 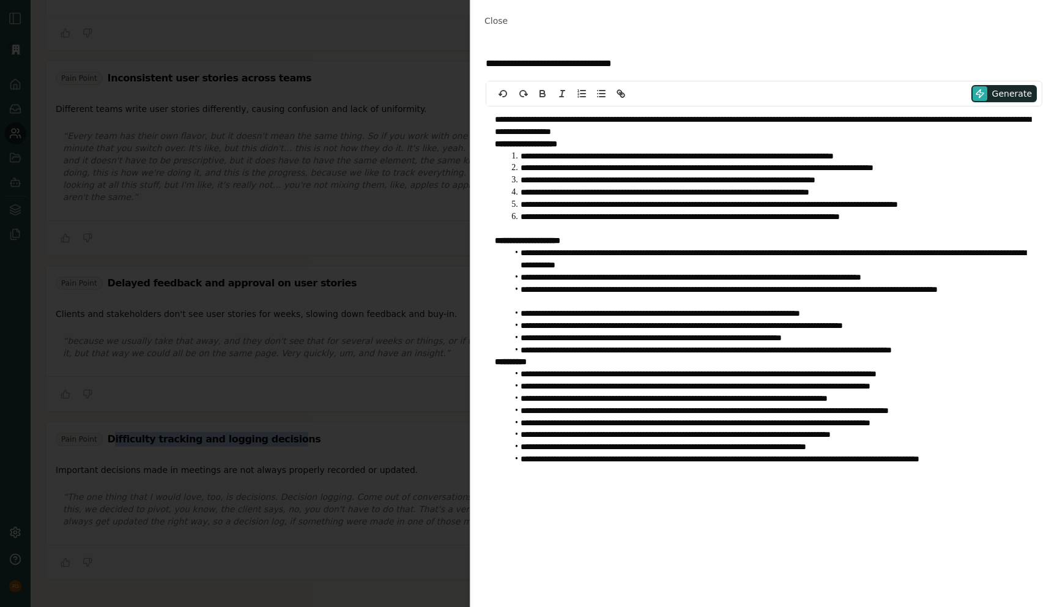 What do you see at coordinates (1012, 94) in the screenshot?
I see `span: Generate` at bounding box center [1012, 94].